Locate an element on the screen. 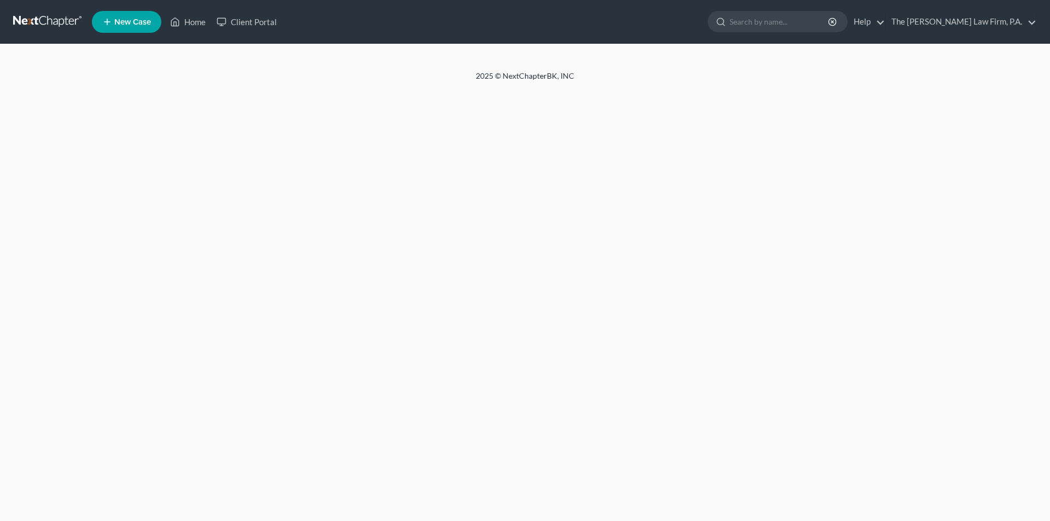 The width and height of the screenshot is (1050, 521). a: Help is located at coordinates (866, 22).